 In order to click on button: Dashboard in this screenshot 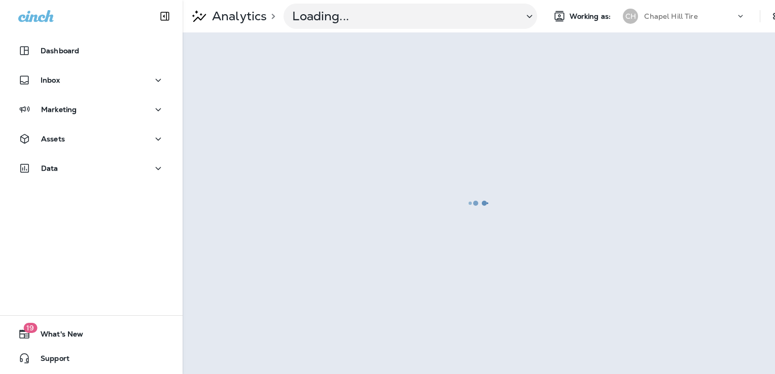, I will do `click(91, 51)`.